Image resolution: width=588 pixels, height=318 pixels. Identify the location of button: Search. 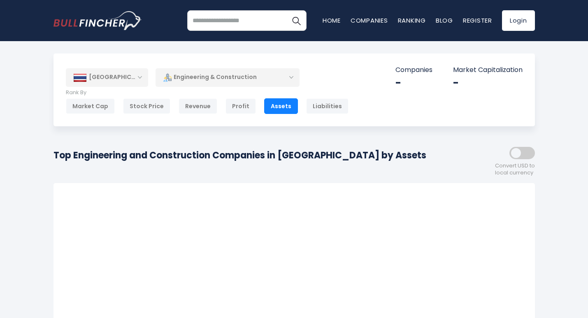
(296, 21).